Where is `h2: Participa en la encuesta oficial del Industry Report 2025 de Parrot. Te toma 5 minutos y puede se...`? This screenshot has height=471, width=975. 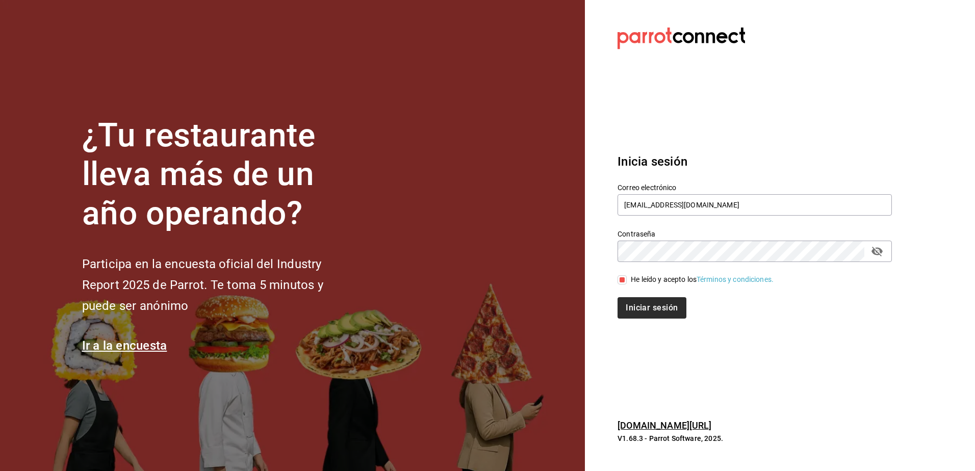 h2: Participa en la encuesta oficial del Industry Report 2025 de Parrot. Te toma 5 minutos y puede se... is located at coordinates (220, 285).